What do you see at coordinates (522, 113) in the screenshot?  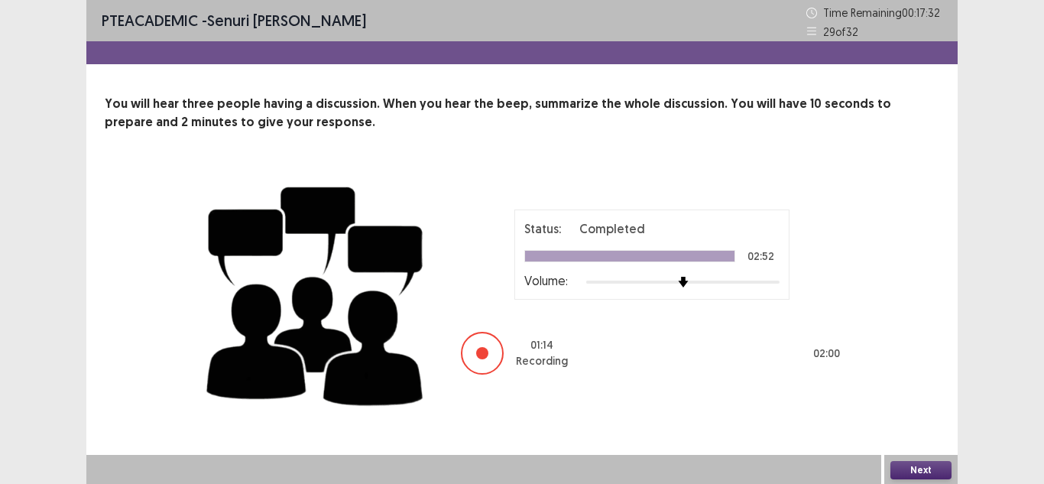 I see `p: You will hear three people having a discussion. When you hear the beep, summarize the whole discu...` at bounding box center [522, 113].